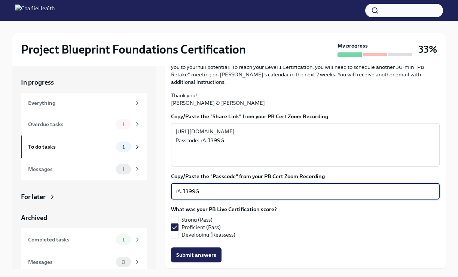 This screenshot has width=458, height=277. I want to click on a: To do tasks1, so click(84, 147).